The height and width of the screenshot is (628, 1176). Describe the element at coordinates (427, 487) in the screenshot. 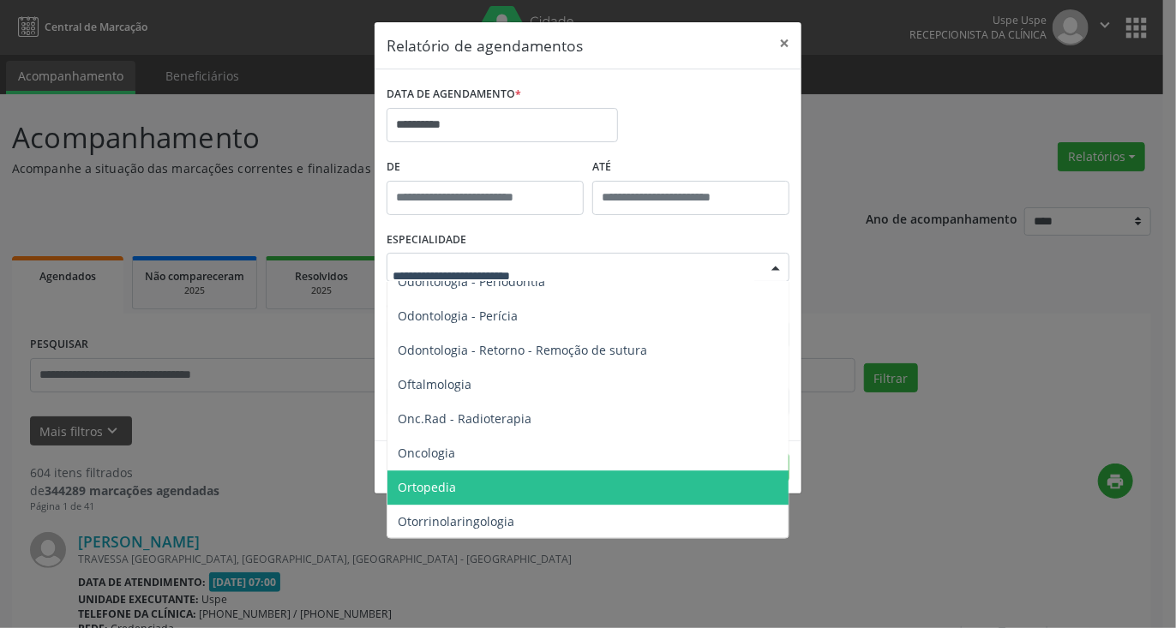

I see `span: Ortopedia` at that location.